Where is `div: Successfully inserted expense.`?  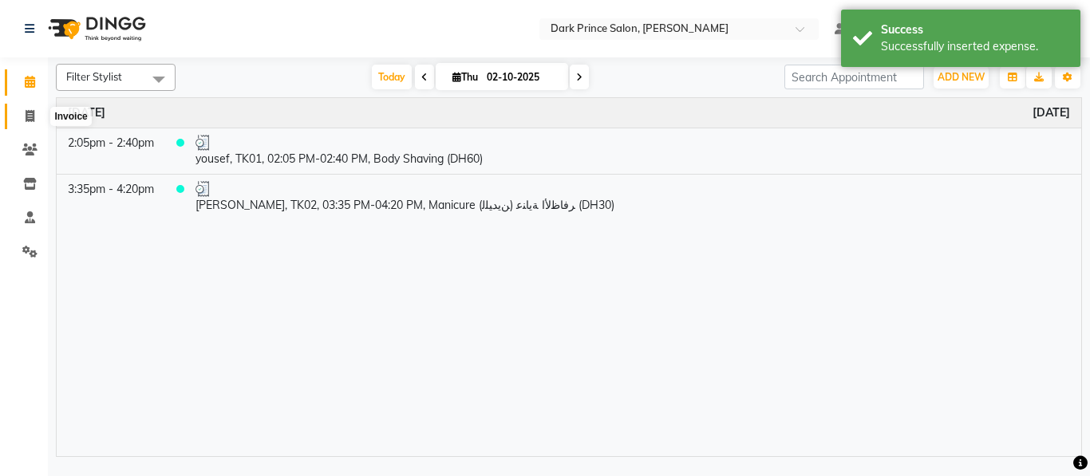
div: Successfully inserted expense. is located at coordinates (974, 46).